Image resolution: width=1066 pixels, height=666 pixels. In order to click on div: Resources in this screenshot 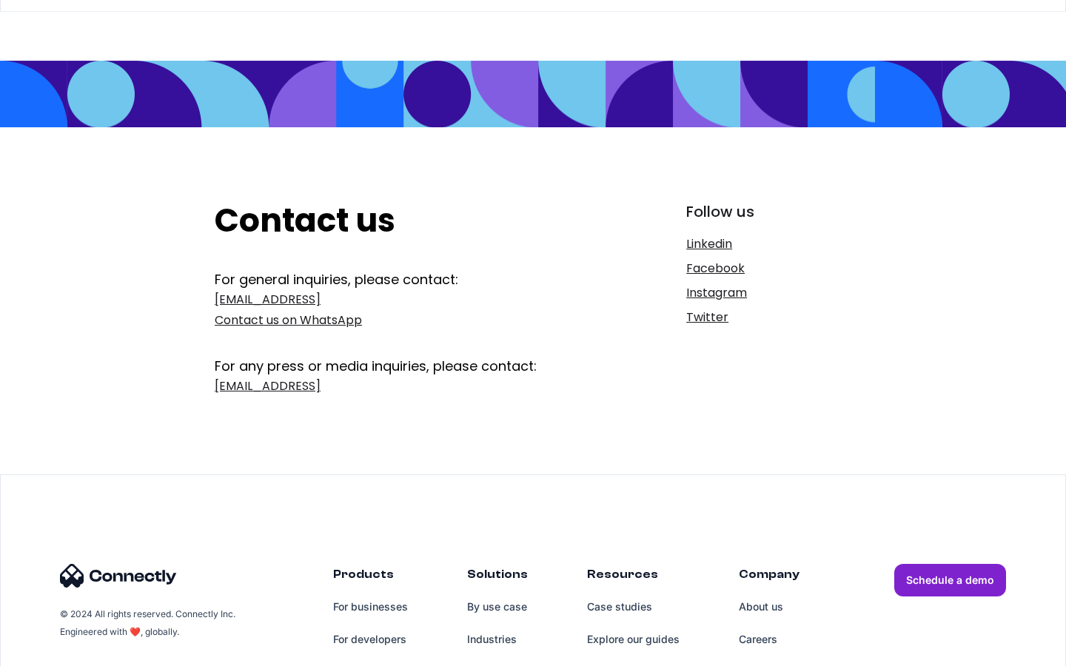, I will do `click(633, 577)`.